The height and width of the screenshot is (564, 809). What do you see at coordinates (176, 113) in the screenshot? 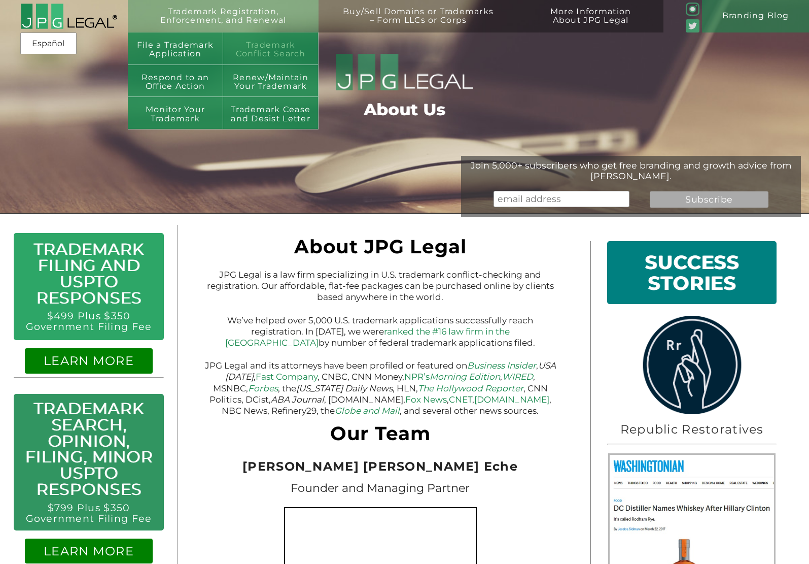
I see `a: Monitor Your Trademark` at bounding box center [176, 113].